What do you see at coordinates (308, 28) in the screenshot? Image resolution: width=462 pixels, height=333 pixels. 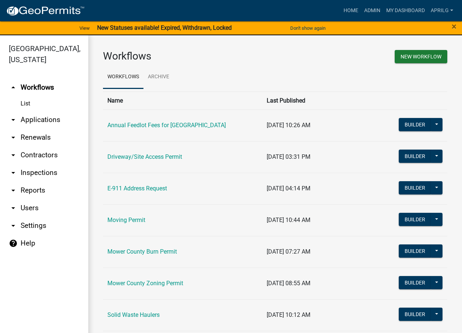 I see `button: Don't show again` at bounding box center [308, 28].